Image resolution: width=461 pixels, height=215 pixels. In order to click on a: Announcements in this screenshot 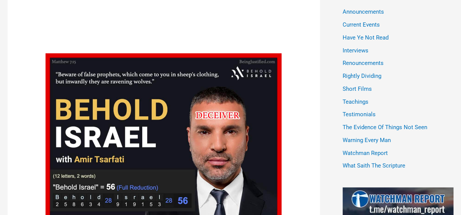, I will do `click(363, 12)`.